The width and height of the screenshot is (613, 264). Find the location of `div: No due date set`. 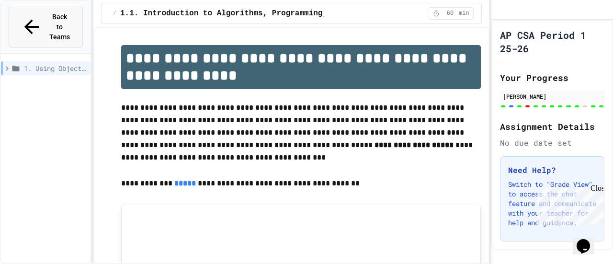

div: No due date set is located at coordinates (552, 143).